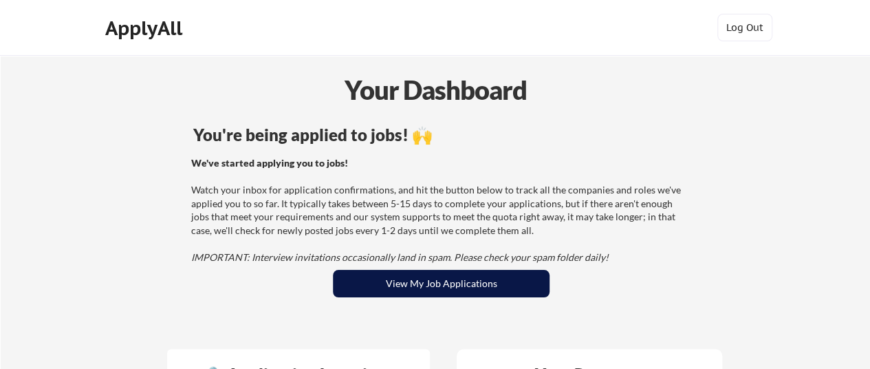  What do you see at coordinates (439, 210) in the screenshot?
I see `div: Watch your inbox for application confirmations, and hit the button below to track all the compani...` at bounding box center [439, 210].